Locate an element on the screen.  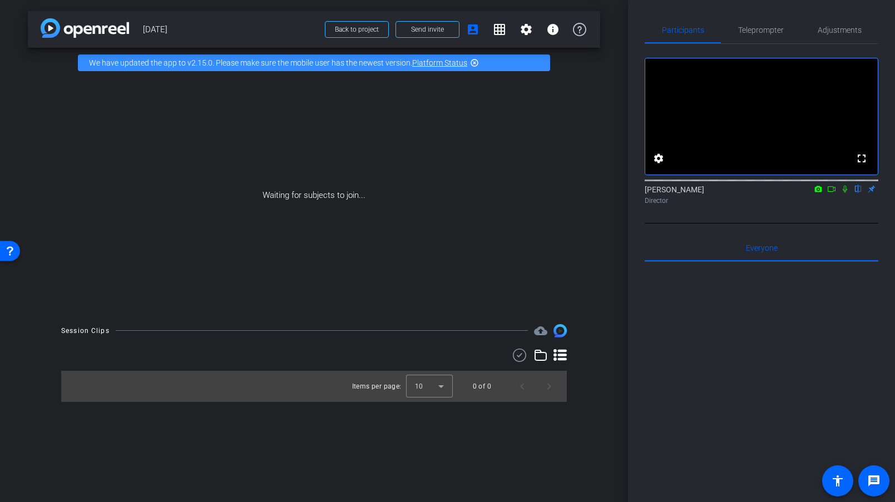
a: Platform Status is located at coordinates (439, 63).